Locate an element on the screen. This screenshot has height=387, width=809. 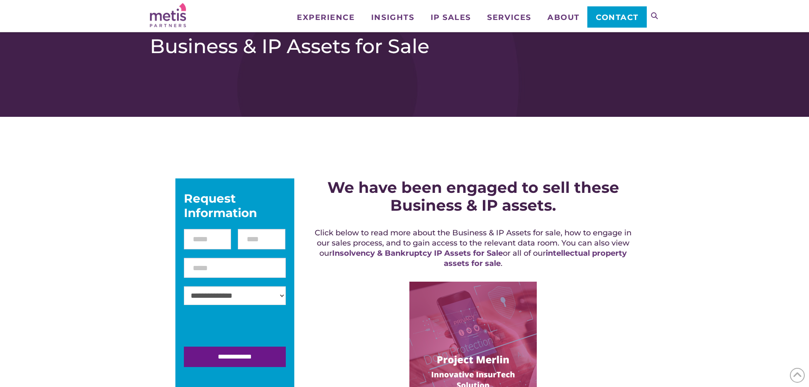
span: Insights is located at coordinates (392, 17).